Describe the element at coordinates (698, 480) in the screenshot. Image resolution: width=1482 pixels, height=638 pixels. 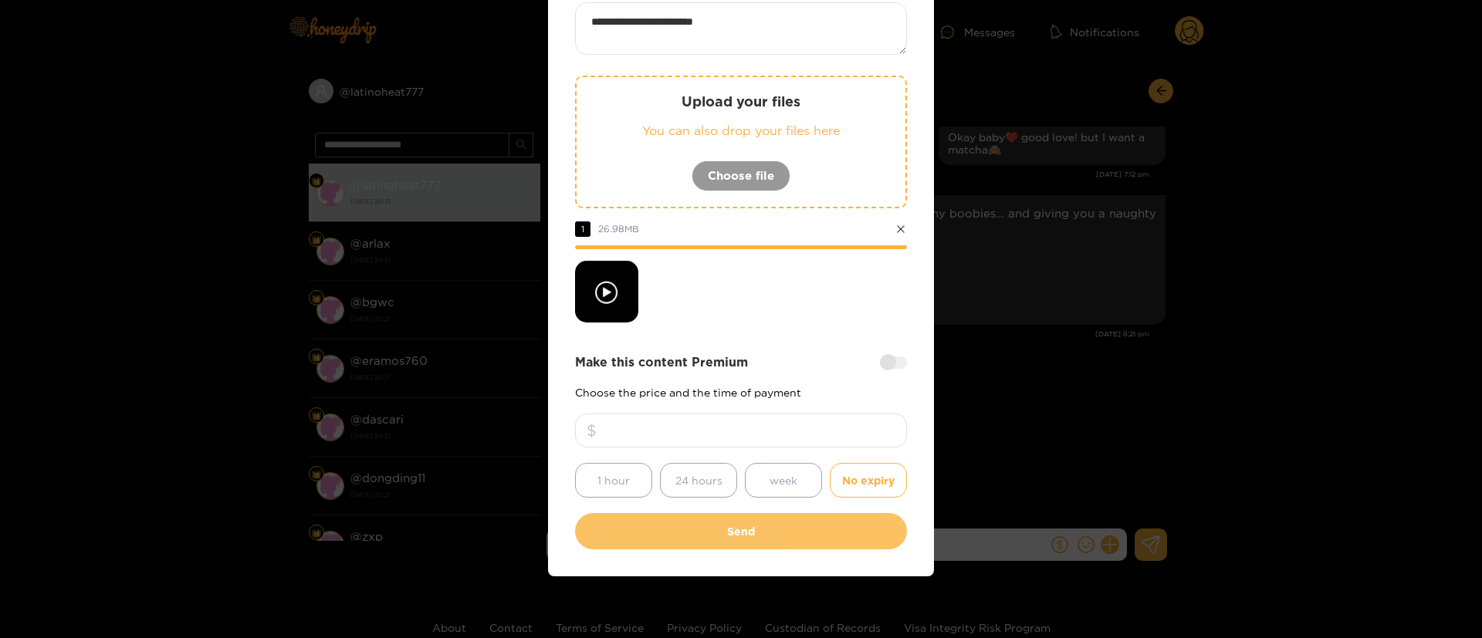
I see `span: 24 hours` at that location.